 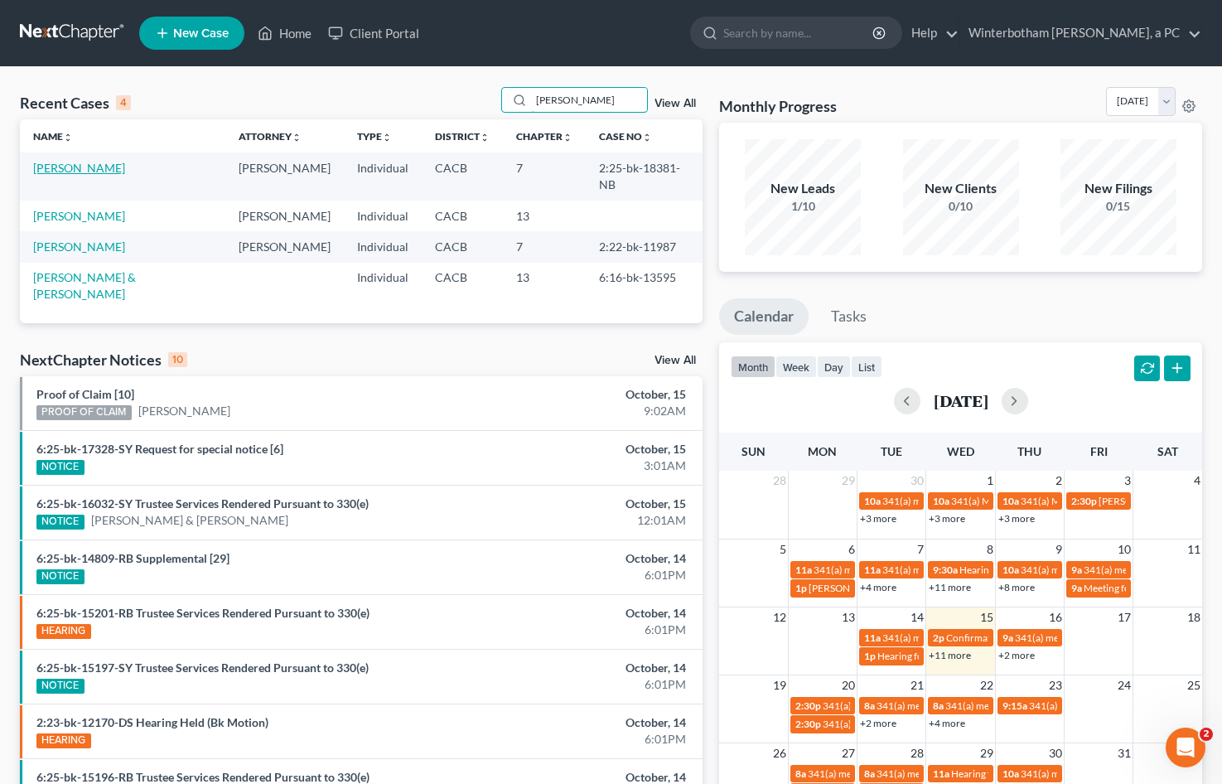 What do you see at coordinates (1084, 501) in the screenshot?
I see `span: 2:30p` at bounding box center [1084, 501].